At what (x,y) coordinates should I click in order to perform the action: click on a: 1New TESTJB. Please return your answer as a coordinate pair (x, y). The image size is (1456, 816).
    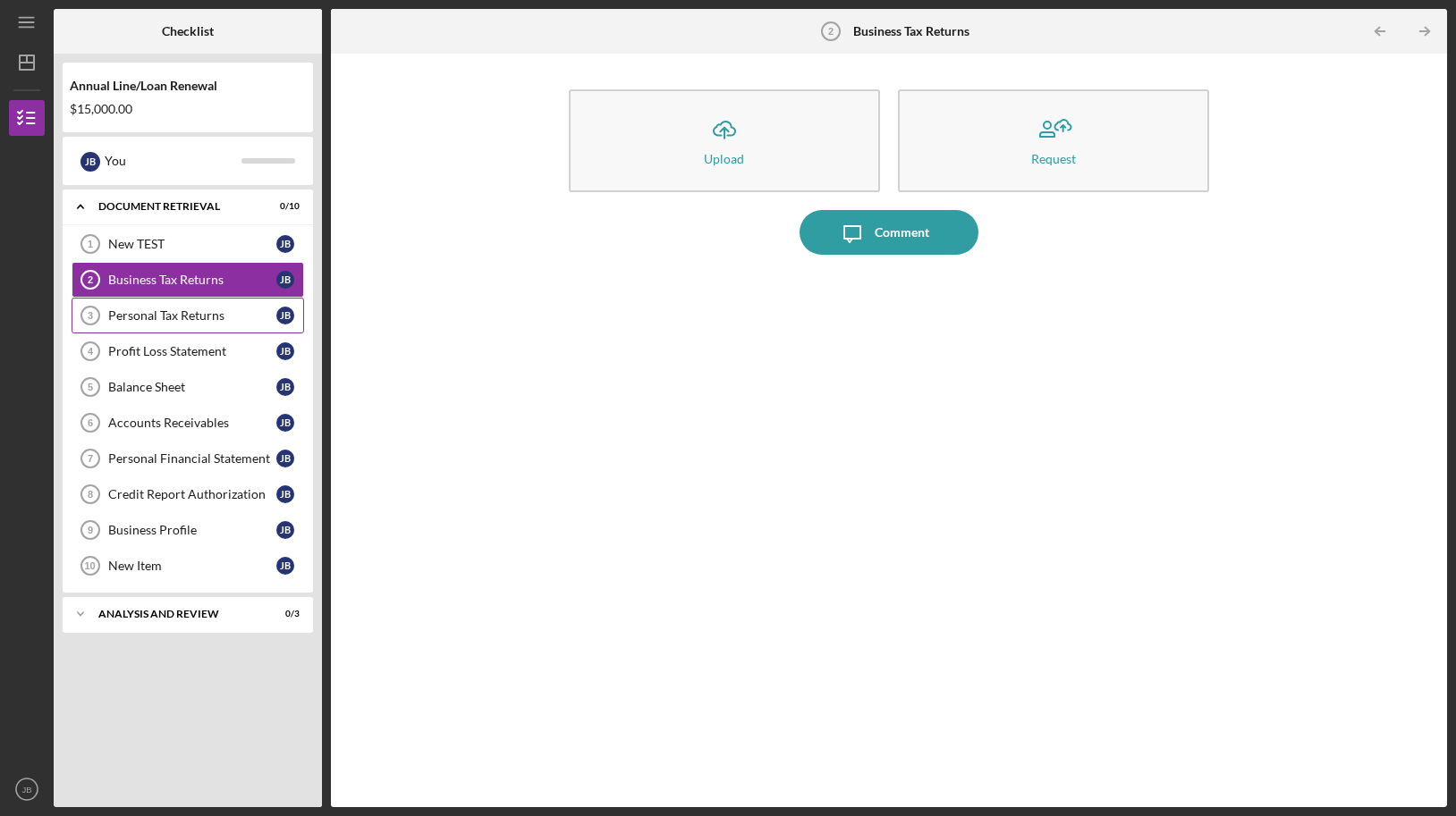
    Looking at the image, I should click on (188, 245).